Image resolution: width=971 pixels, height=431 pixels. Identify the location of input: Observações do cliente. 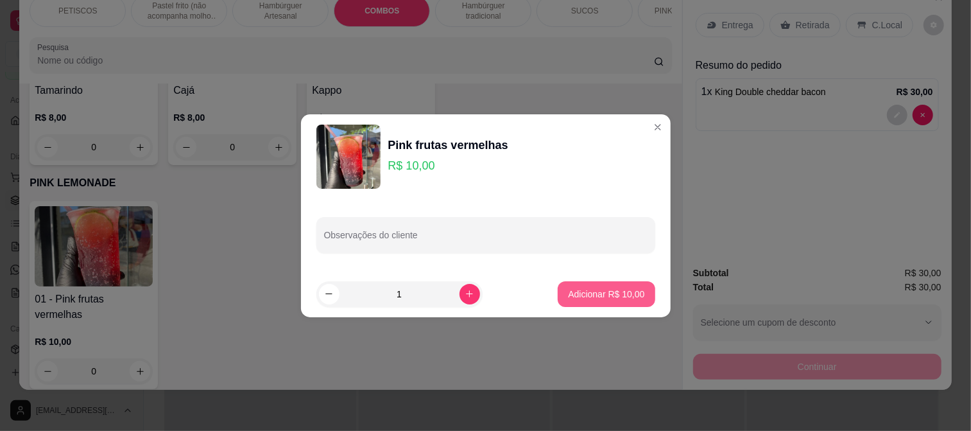
(486, 240).